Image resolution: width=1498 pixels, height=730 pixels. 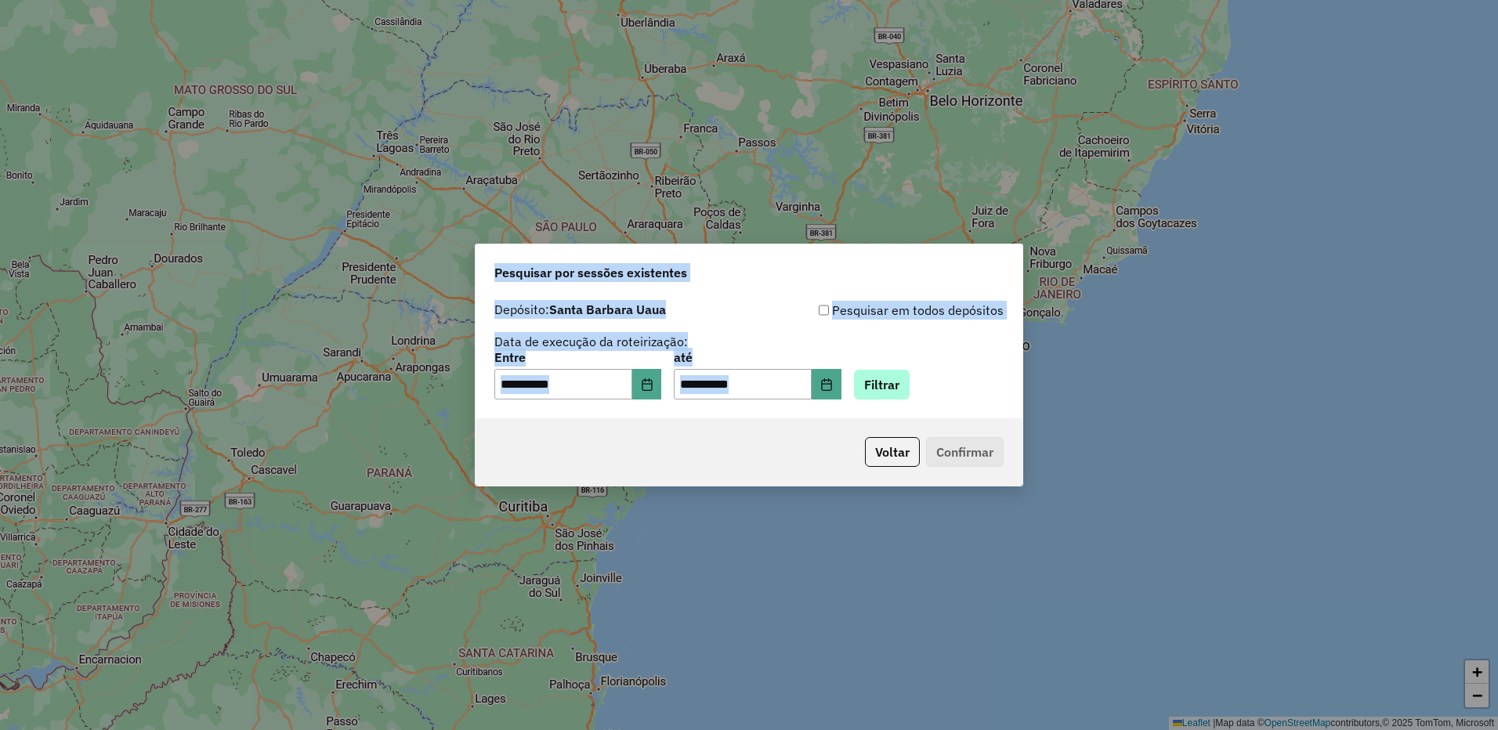 What do you see at coordinates (577, 357) in the screenshot?
I see `label: Entre` at bounding box center [577, 357].